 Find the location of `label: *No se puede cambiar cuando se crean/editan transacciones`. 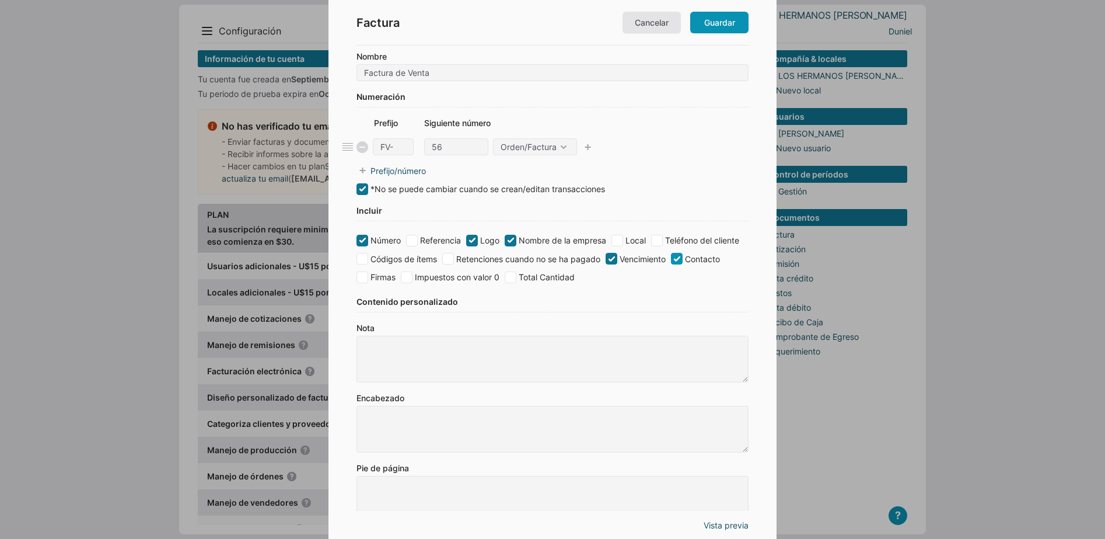

label: *No se puede cambiar cuando se crean/editan transacciones is located at coordinates (553, 189).